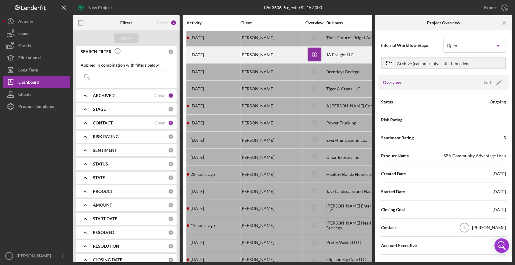 The image size is (515, 265). I want to click on div: Activity, so click(213, 23).